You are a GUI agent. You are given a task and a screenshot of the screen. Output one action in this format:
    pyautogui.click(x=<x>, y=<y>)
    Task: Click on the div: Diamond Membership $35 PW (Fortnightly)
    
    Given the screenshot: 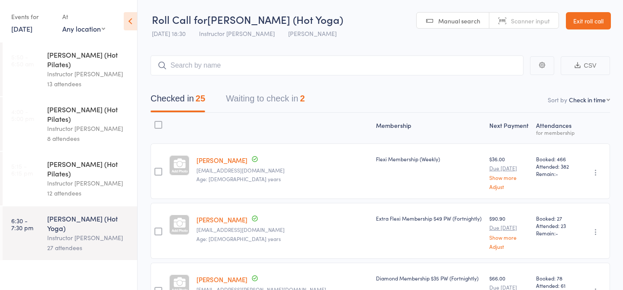 What is the action you would take?
    pyautogui.click(x=429, y=277)
    